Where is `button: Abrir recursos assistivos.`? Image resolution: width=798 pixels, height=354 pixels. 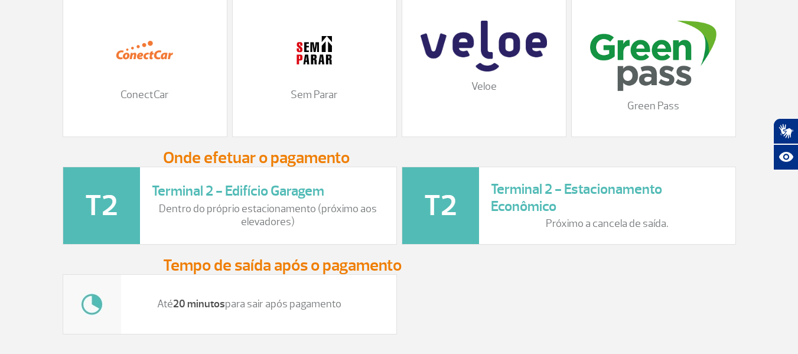 button: Abrir recursos assistivos. is located at coordinates (785, 157).